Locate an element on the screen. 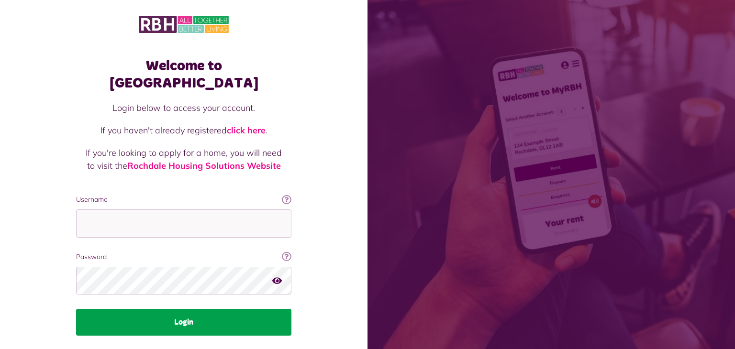 The height and width of the screenshot is (349, 735). a: click here is located at coordinates (246, 130).